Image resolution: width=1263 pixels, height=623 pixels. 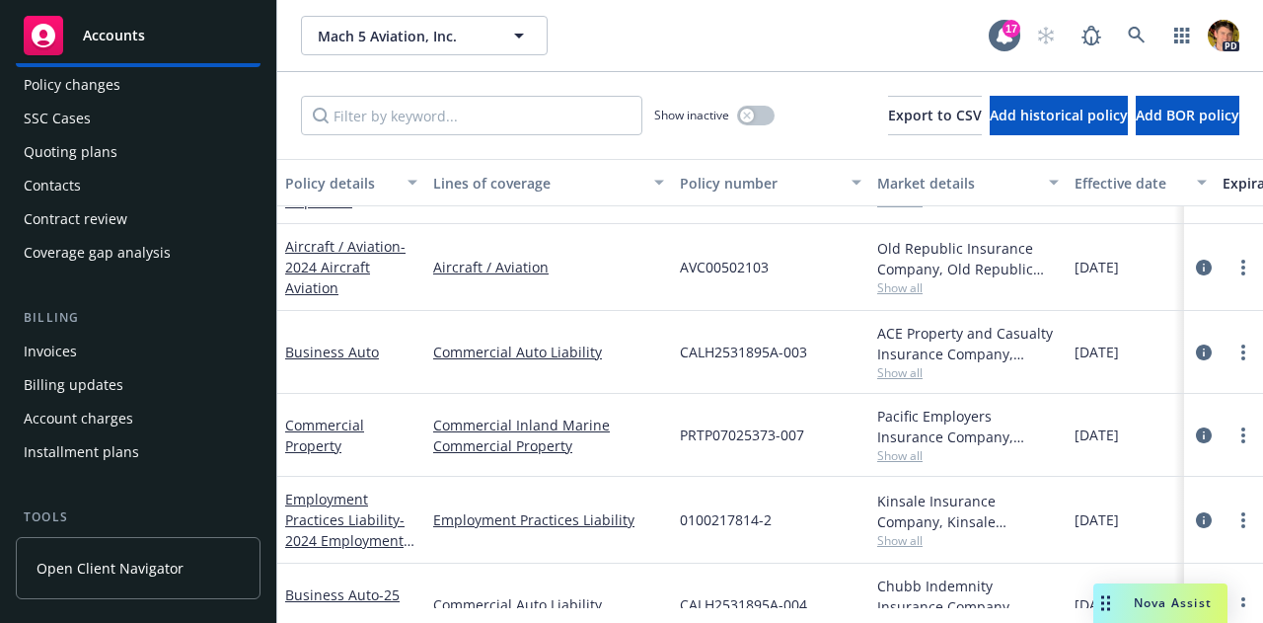 What do you see at coordinates (1105, 603) in the screenshot?
I see `div: Drag to move` at bounding box center [1105, 603].